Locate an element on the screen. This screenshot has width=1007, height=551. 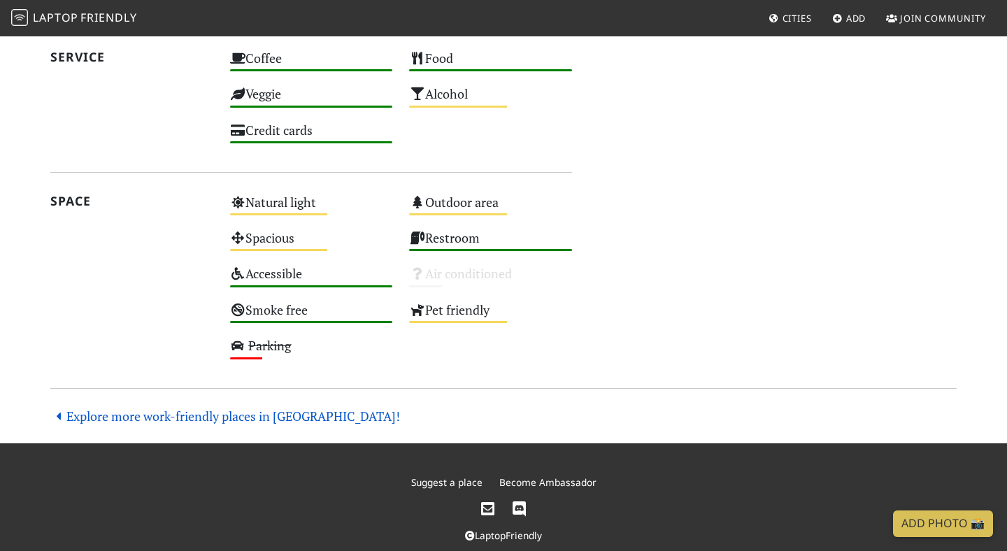
a: LaptopFriendly LaptopFriendly is located at coordinates (74, 18).